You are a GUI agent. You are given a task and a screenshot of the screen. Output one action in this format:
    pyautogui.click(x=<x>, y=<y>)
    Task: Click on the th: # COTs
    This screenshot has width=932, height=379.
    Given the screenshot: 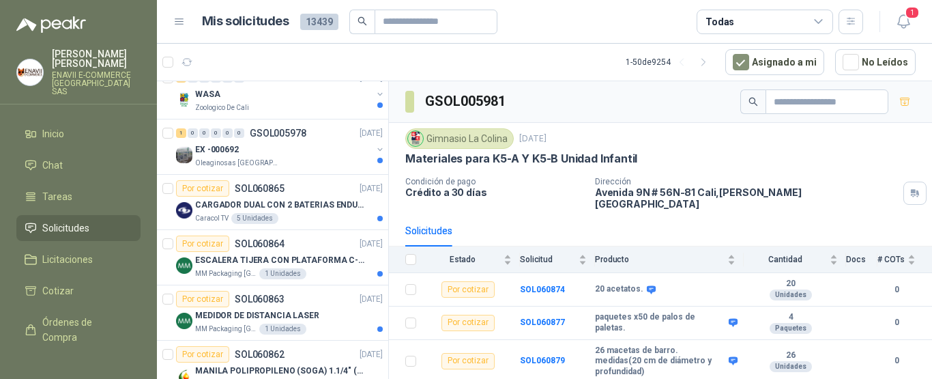 What is the action you would take?
    pyautogui.click(x=905, y=259)
    